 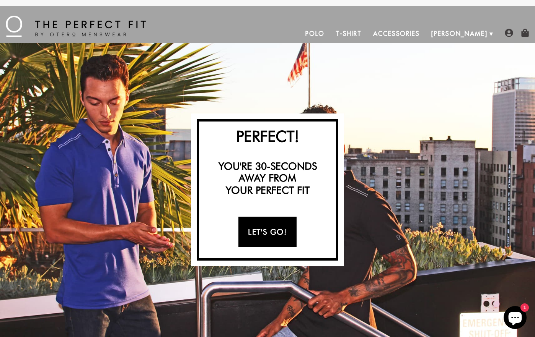 I want to click on img: shopping-bag-icon.png, so click(x=525, y=33).